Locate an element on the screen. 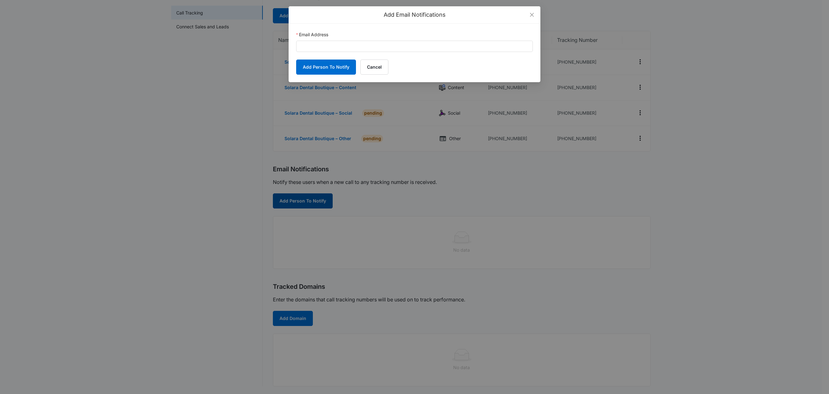 Image resolution: width=829 pixels, height=394 pixels. button: Add Person To Notify is located at coordinates (326, 67).